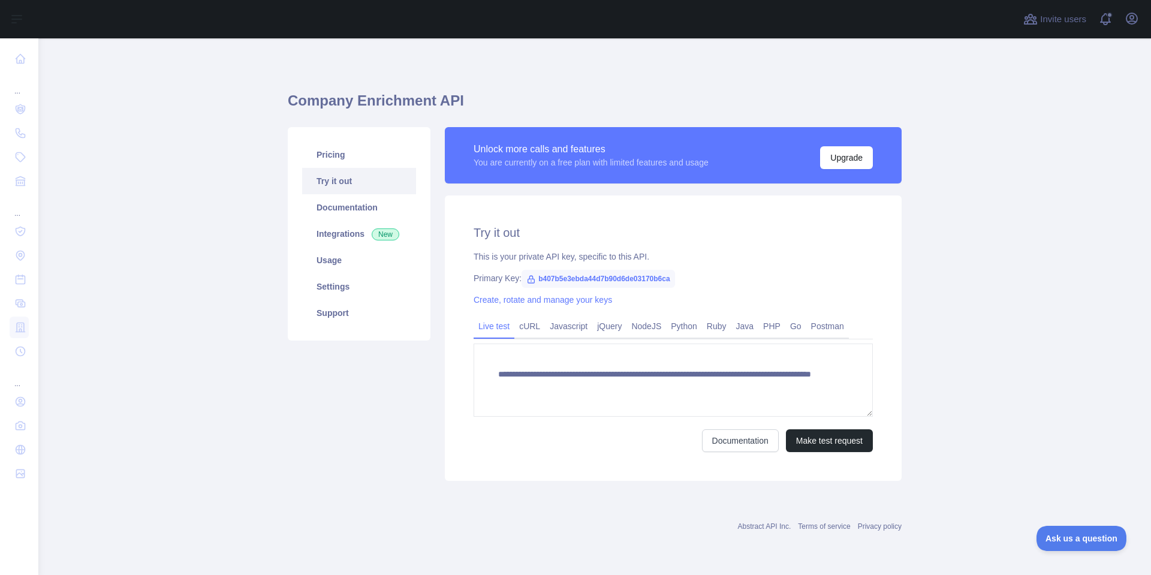 The image size is (1151, 575). Describe the element at coordinates (609, 326) in the screenshot. I see `a: jQuery` at that location.